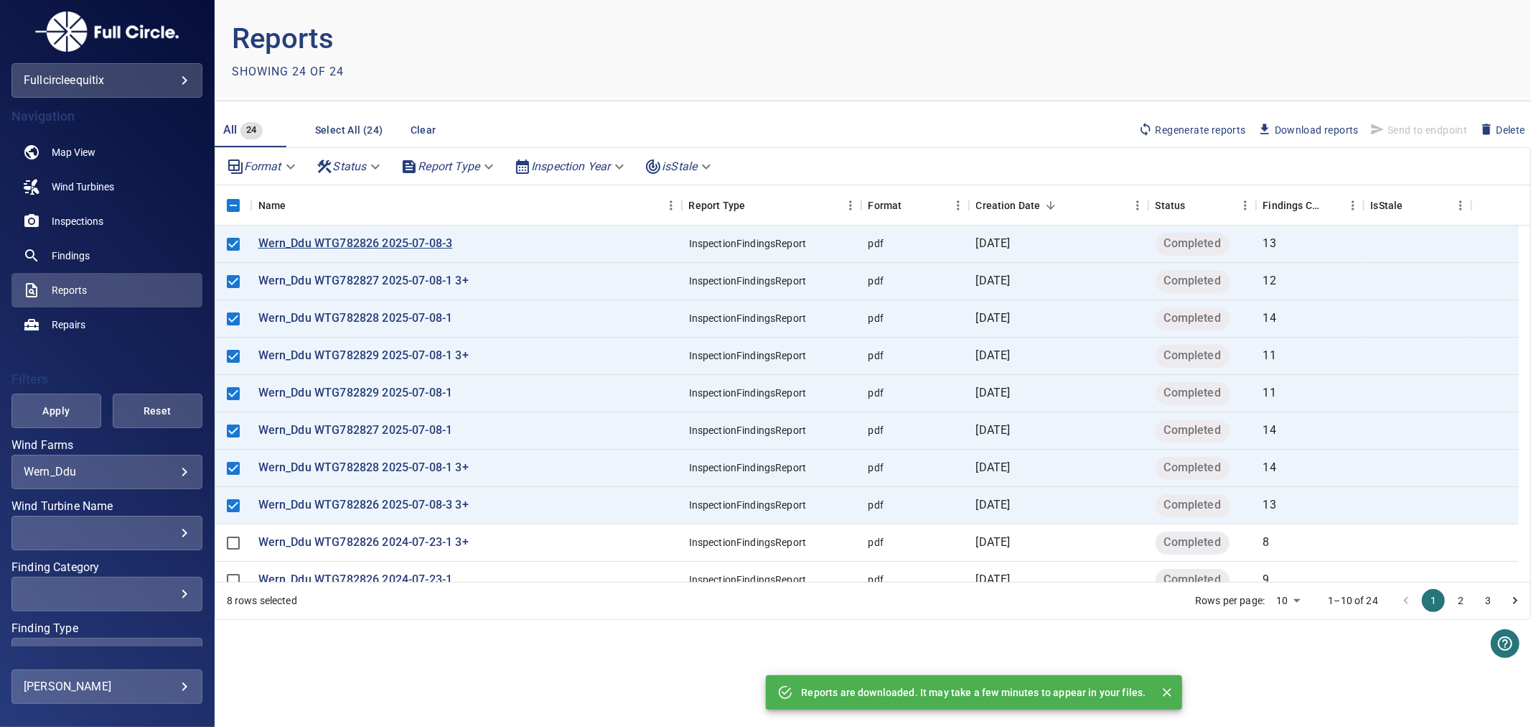 The image size is (1531, 727). I want to click on p: Wern_Ddu WTG782826 2025-07-08-3, so click(355, 243).